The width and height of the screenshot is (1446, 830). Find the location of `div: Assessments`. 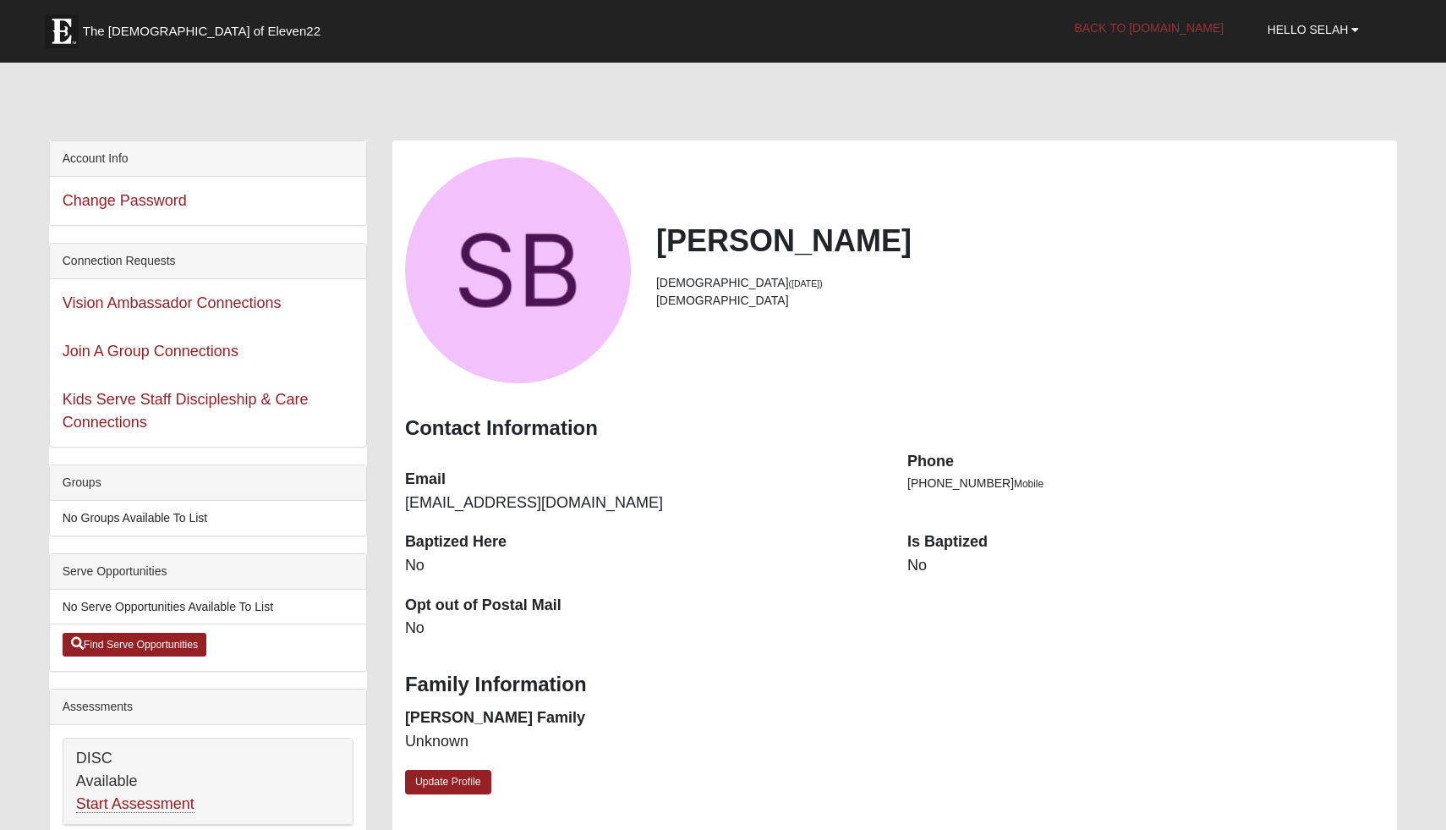

div: Assessments is located at coordinates (208, 707).